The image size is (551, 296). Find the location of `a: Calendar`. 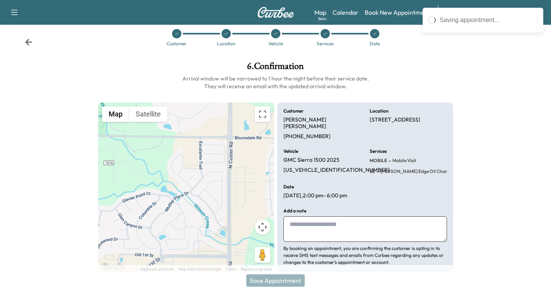

a: Calendar is located at coordinates (345, 12).